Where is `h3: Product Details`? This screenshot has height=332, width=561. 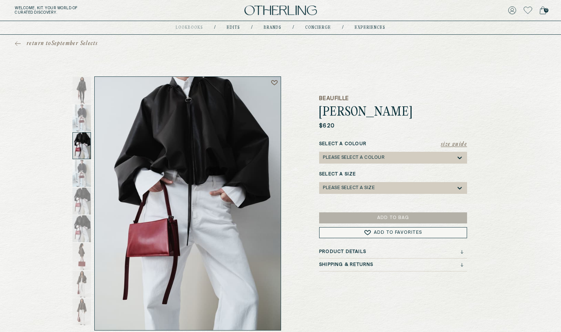
h3: Product Details is located at coordinates (342, 252).